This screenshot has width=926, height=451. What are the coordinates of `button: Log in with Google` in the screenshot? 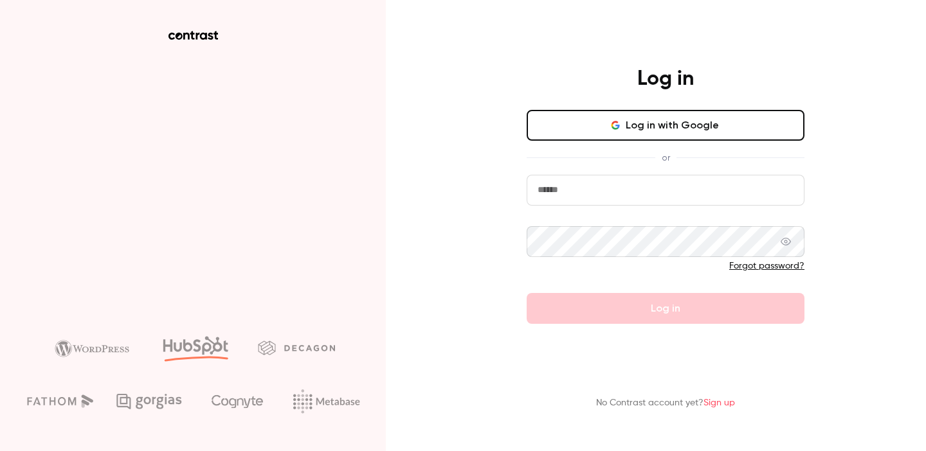 It's located at (666, 125).